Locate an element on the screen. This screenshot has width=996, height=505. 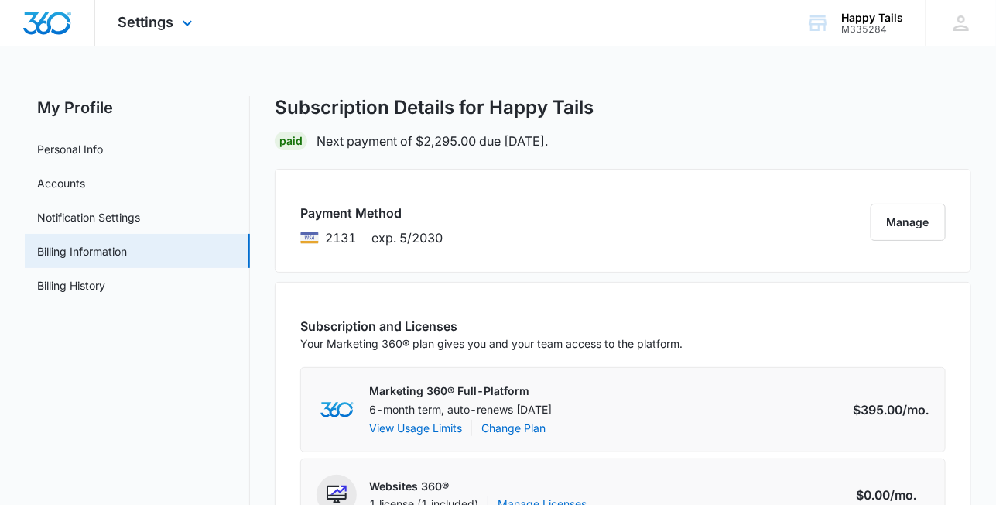
a: Change Plan is located at coordinates (513, 427).